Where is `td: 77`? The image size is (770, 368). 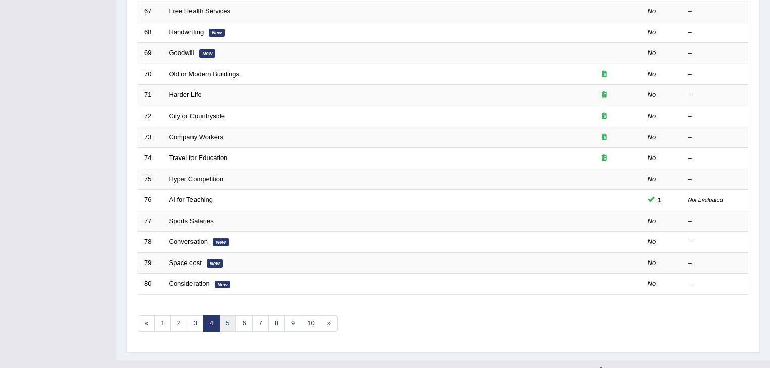
td: 77 is located at coordinates (151, 221).